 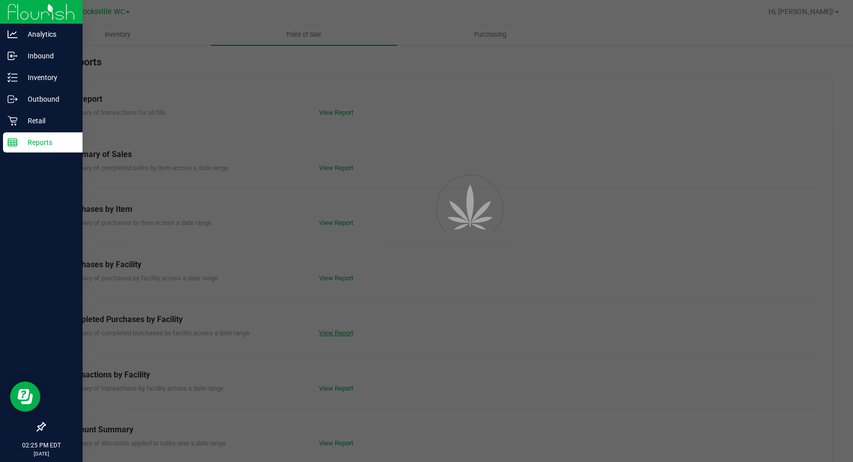 What do you see at coordinates (41, 446) in the screenshot?
I see `p: 02:25 PM EDT` at bounding box center [41, 446].